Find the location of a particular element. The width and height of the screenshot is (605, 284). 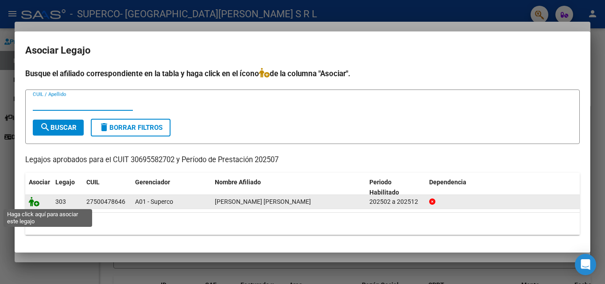

div: 27500478646 is located at coordinates (106, 201).